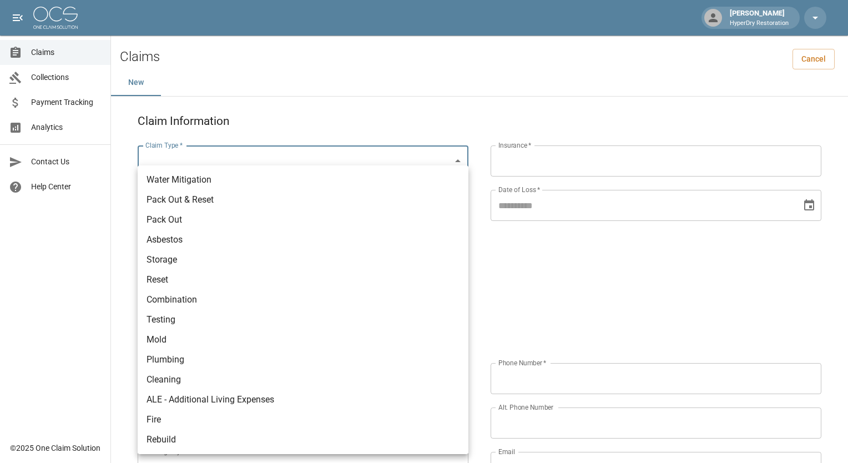 The width and height of the screenshot is (848, 463). I want to click on li: Water Mitigation, so click(303, 180).